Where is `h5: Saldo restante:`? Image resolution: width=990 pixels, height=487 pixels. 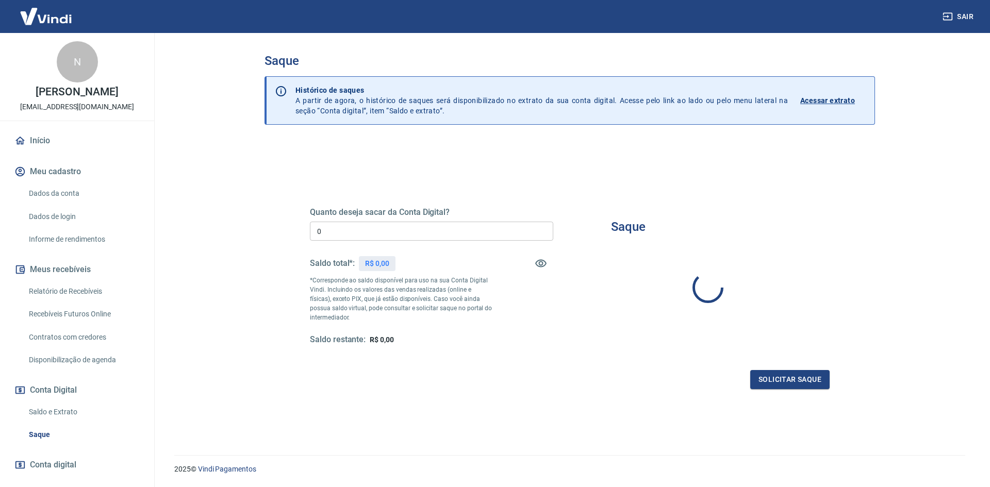 h5: Saldo restante: is located at coordinates (338, 340).